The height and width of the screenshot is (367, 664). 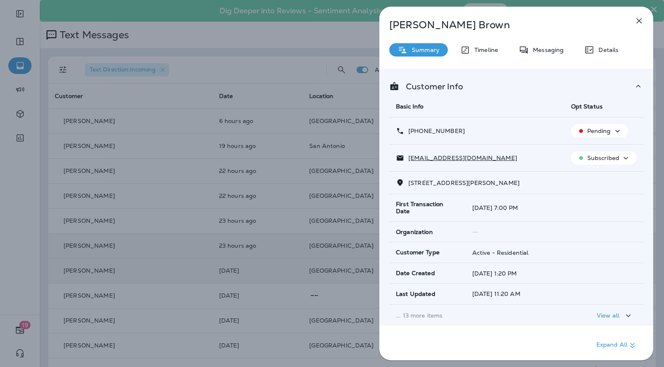 What do you see at coordinates (414, 232) in the screenshot?
I see `span: Organization` at bounding box center [414, 232].